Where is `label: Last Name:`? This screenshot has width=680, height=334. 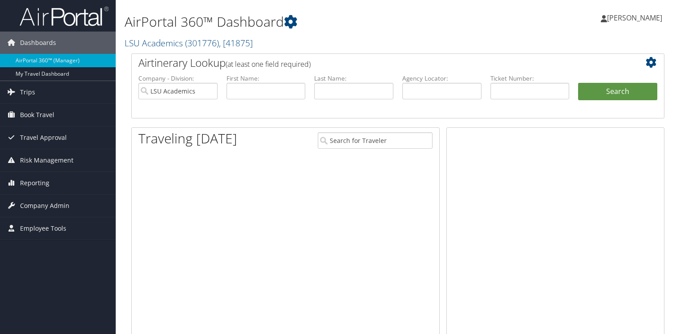 label: Last Name: is located at coordinates (354, 78).